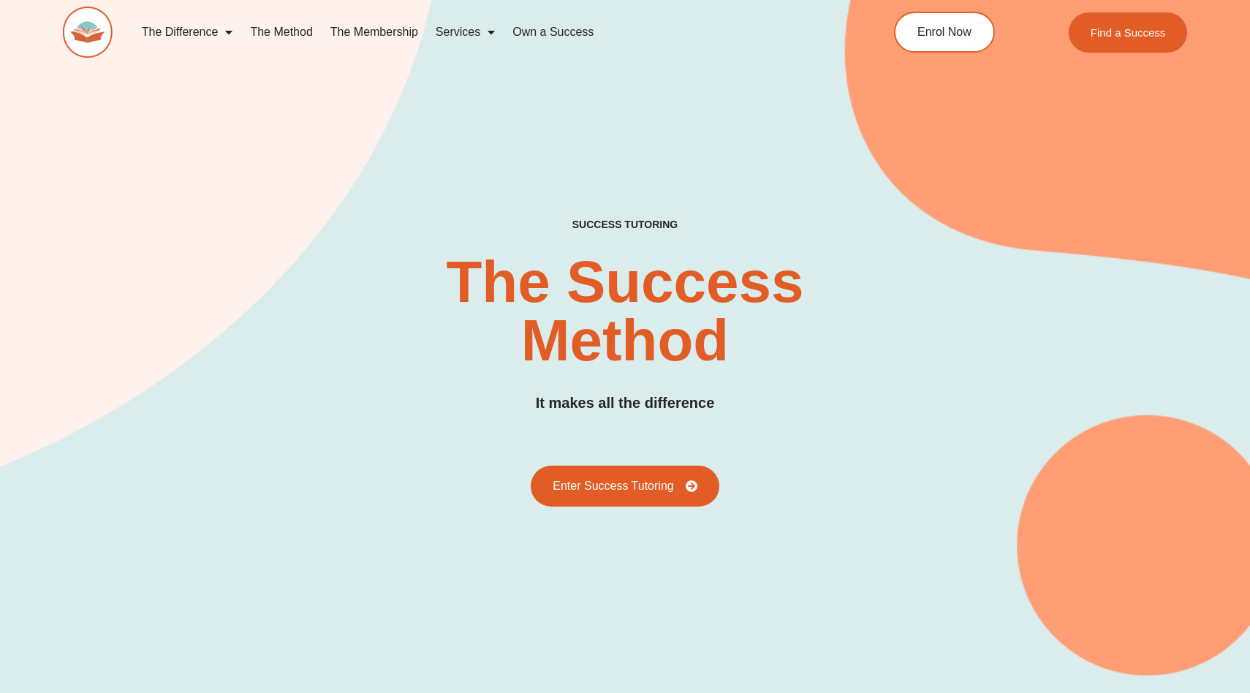 The image size is (1250, 693). What do you see at coordinates (552, 32) in the screenshot?
I see `a: Own a Success` at bounding box center [552, 32].